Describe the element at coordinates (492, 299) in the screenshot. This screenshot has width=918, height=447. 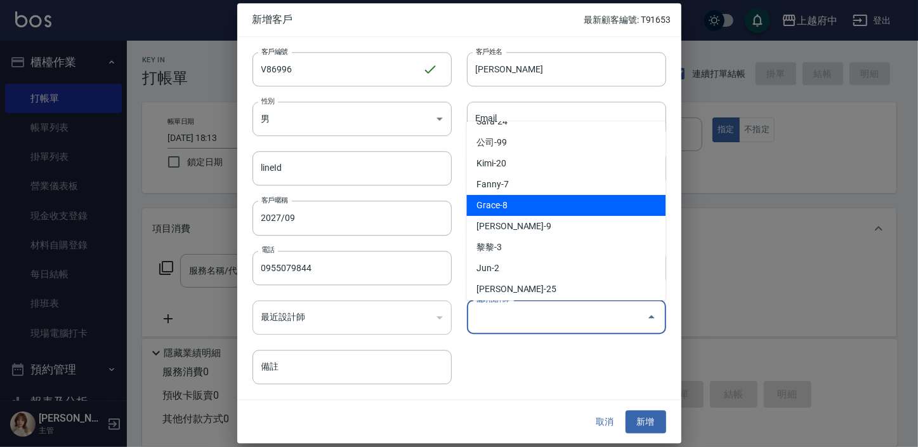
I see `label: 偏好設計師` at that location.